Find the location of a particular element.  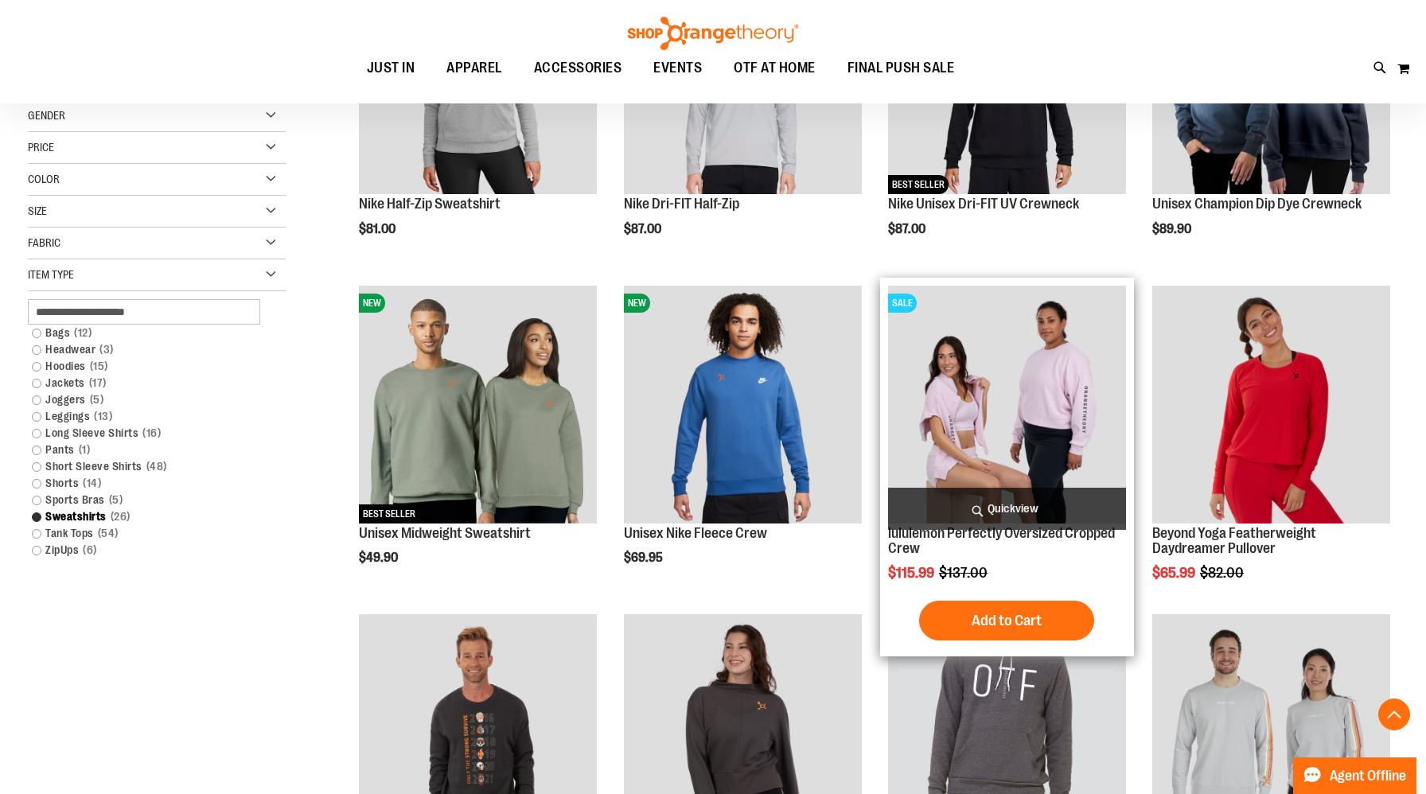

img: Unisex Midweight Sweatshirt is located at coordinates (478, 404).